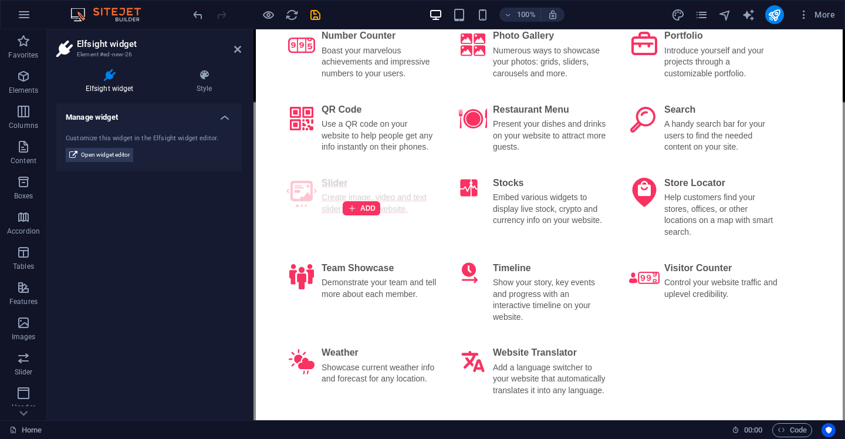  Describe the element at coordinates (23, 231) in the screenshot. I see `p: Accordion` at that location.